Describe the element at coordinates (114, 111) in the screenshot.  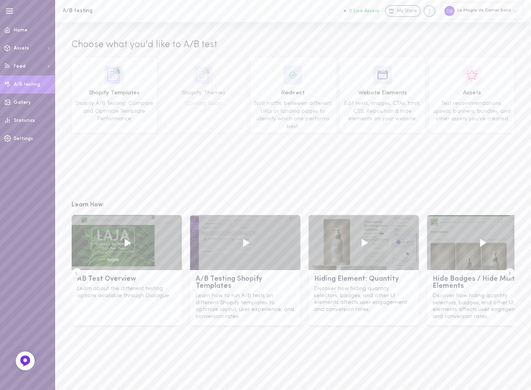
I see `span: Shopify A/B Testing: Compare and Optimize Template Performance` at that location.